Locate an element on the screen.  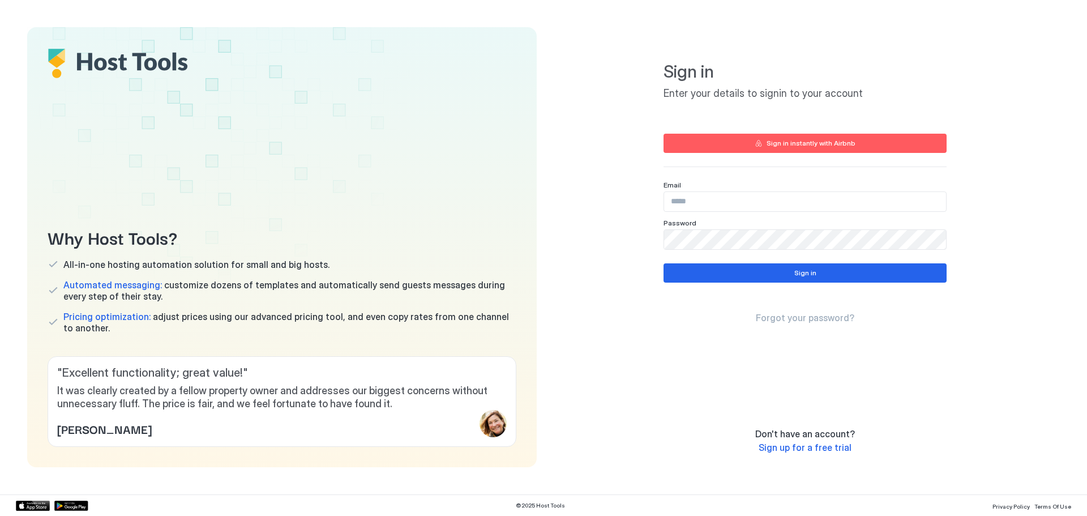
span: Pricing optimization: is located at coordinates (107, 317).